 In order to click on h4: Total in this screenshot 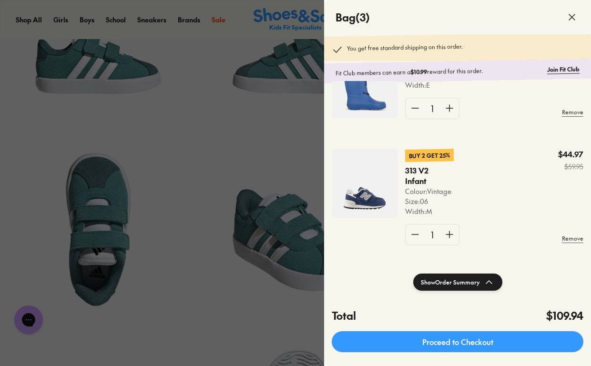, I will do `click(344, 315)`.